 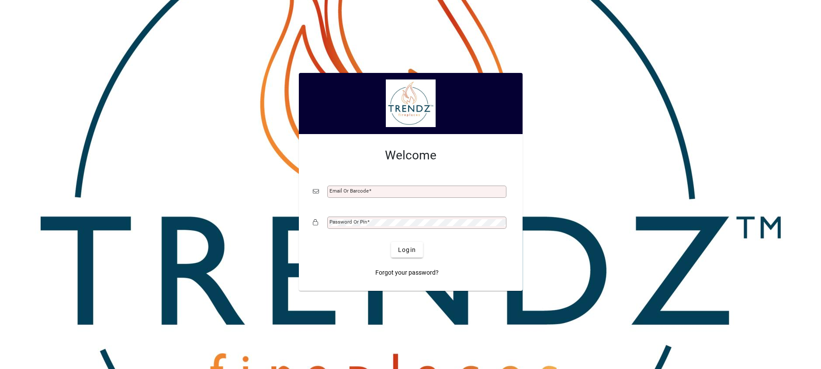 What do you see at coordinates (407, 273) in the screenshot?
I see `a: Forgot your password?` at bounding box center [407, 273].